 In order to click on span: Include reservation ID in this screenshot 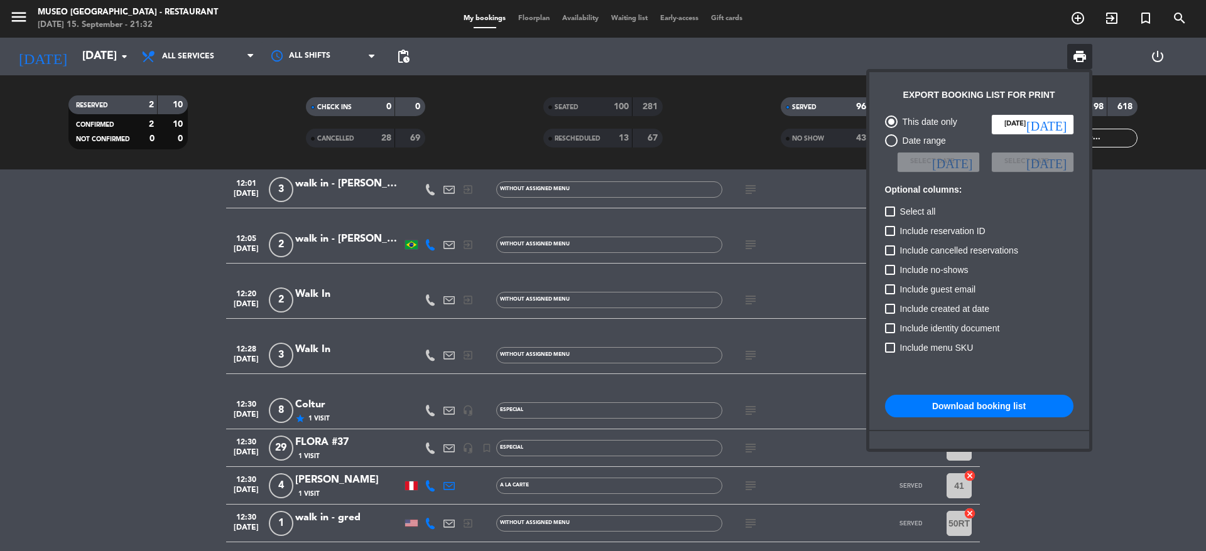, I will do `click(943, 231)`.